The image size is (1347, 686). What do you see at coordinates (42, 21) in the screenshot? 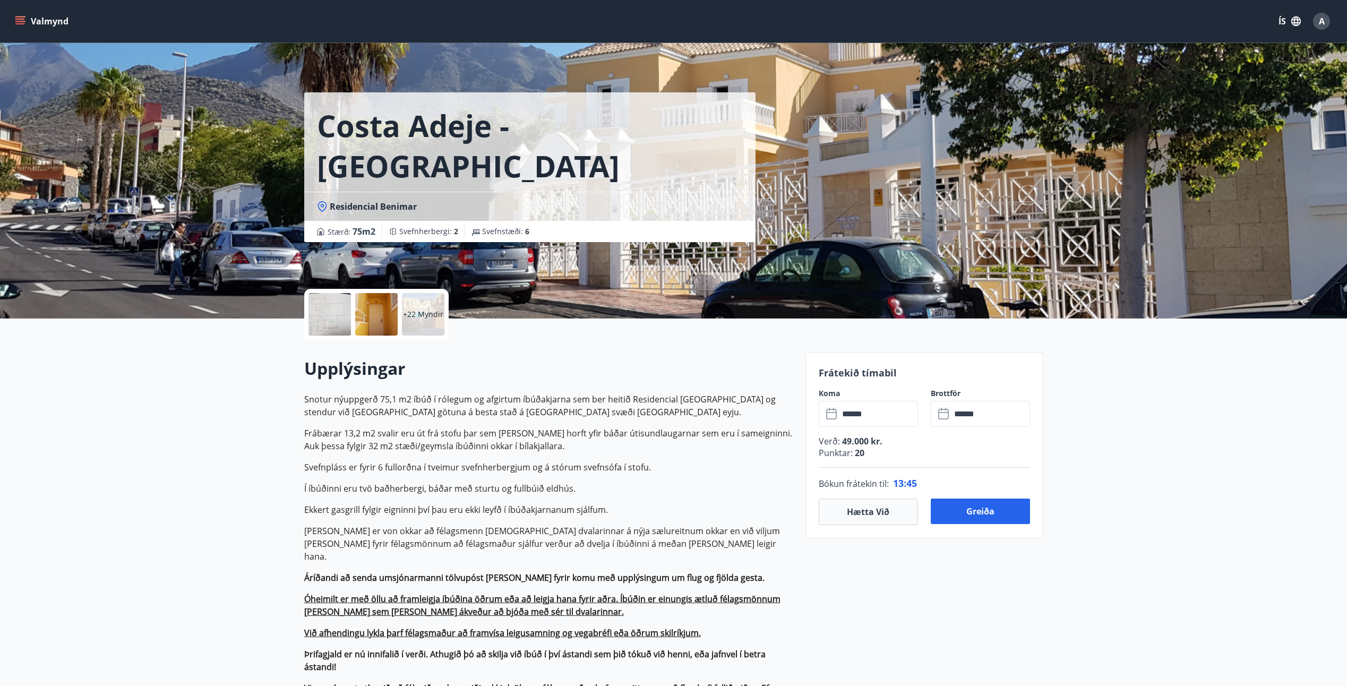
I see `button: menu` at bounding box center [42, 21].